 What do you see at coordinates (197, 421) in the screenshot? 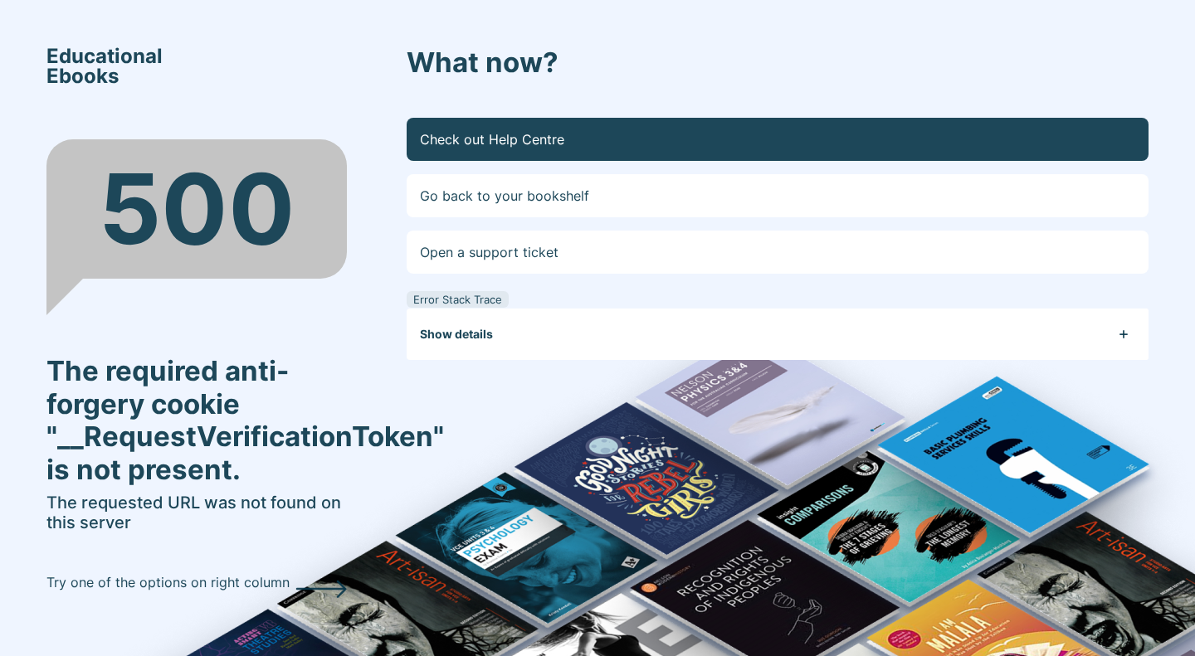
I see `h3: The required anti-forgery cookie "__RequestVerificationToken" is not present.` at bounding box center [197, 421].